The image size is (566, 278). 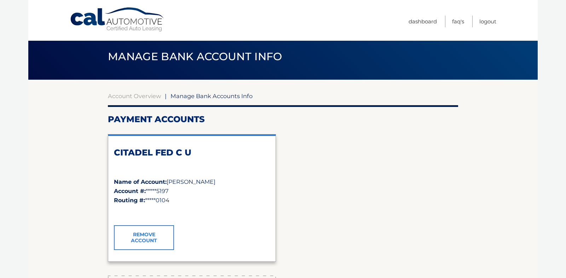 I want to click on strong: Routing #:, so click(x=130, y=200).